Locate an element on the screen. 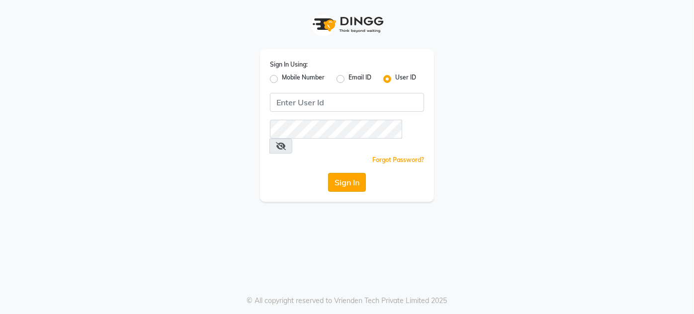  label: User ID is located at coordinates (406, 79).